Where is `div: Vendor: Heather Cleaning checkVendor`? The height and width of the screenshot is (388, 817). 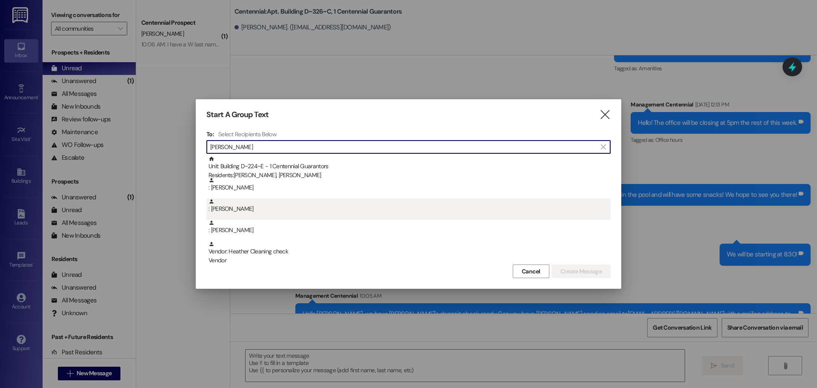 div: Vendor: Heather Cleaning checkVendor is located at coordinates (409, 252).